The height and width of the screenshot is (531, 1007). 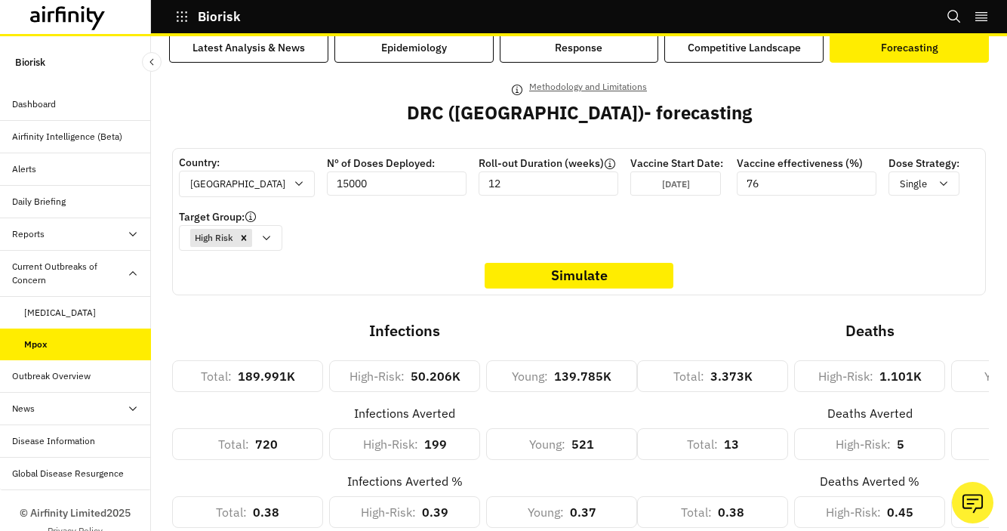 I want to click on button: Close Sidebar, so click(x=152, y=62).